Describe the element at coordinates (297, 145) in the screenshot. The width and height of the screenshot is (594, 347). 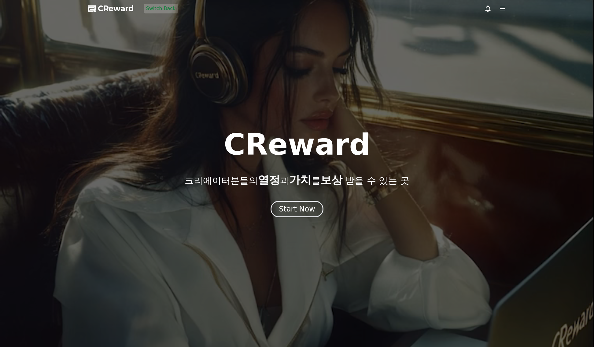
I see `h1: CReward` at that location.